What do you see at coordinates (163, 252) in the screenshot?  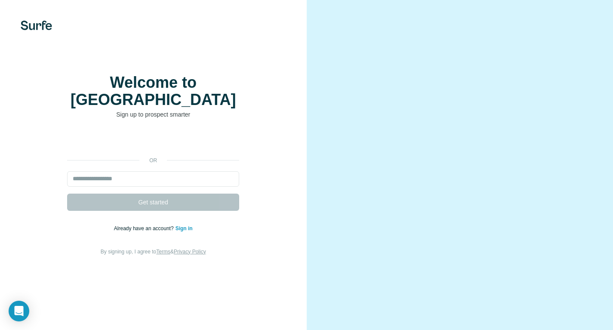 I see `a: Terms` at bounding box center [163, 252].